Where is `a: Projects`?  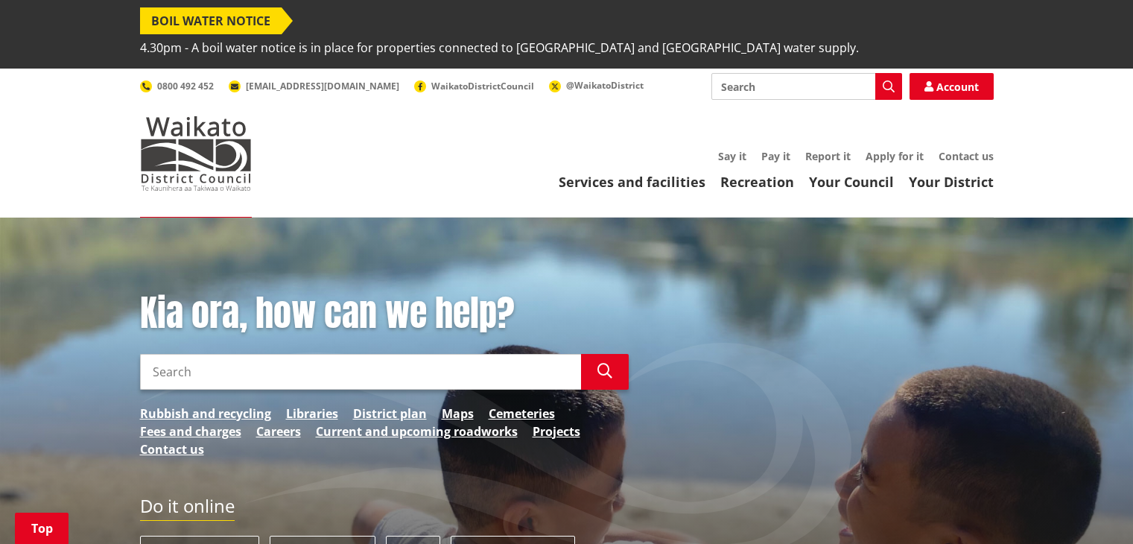
a: Projects is located at coordinates (557, 431).